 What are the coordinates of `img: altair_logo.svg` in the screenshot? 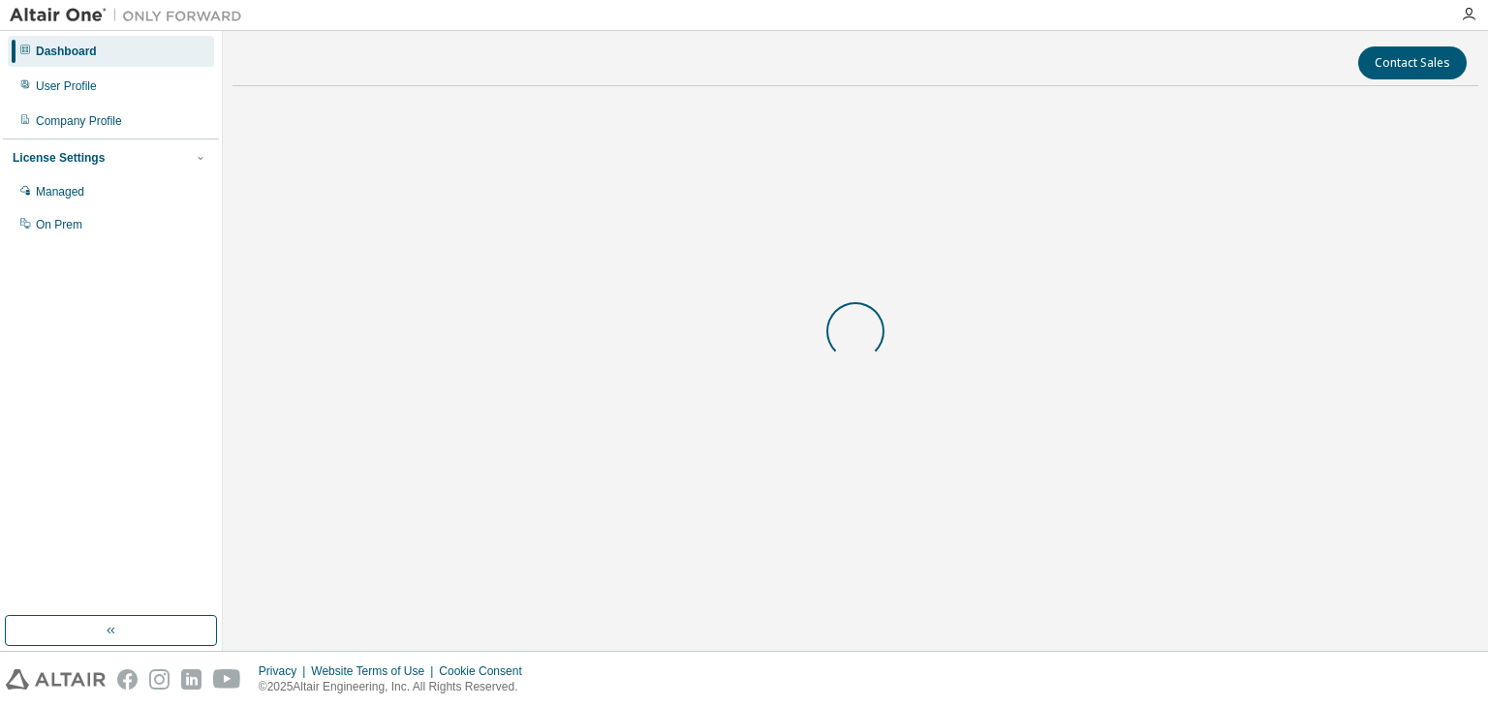 It's located at (55, 679).